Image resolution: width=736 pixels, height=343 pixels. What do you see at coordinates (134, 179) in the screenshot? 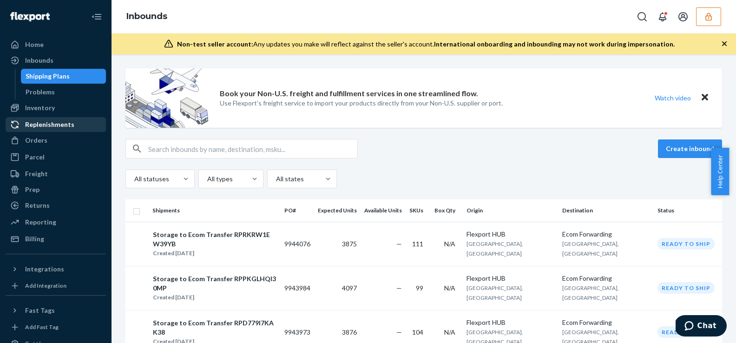
I see `input: All statuses` at bounding box center [134, 179].